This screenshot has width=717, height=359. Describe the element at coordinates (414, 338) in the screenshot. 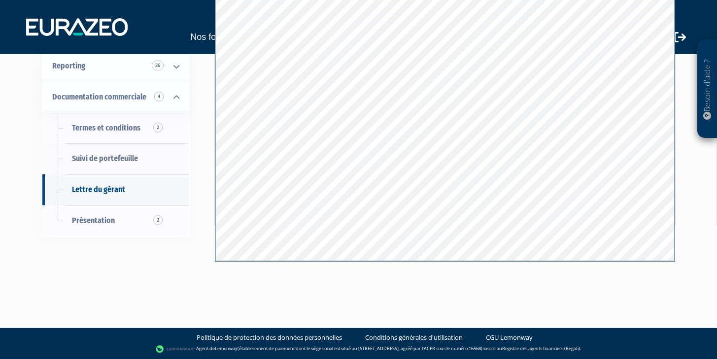

I see `a: Conditions générales d'utilisation` at that location.